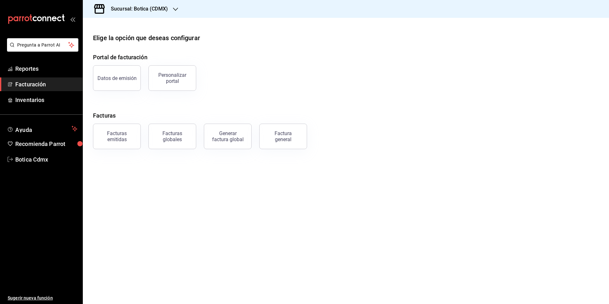  Describe the element at coordinates (42, 129) in the screenshot. I see `span: Ayuda` at that location.